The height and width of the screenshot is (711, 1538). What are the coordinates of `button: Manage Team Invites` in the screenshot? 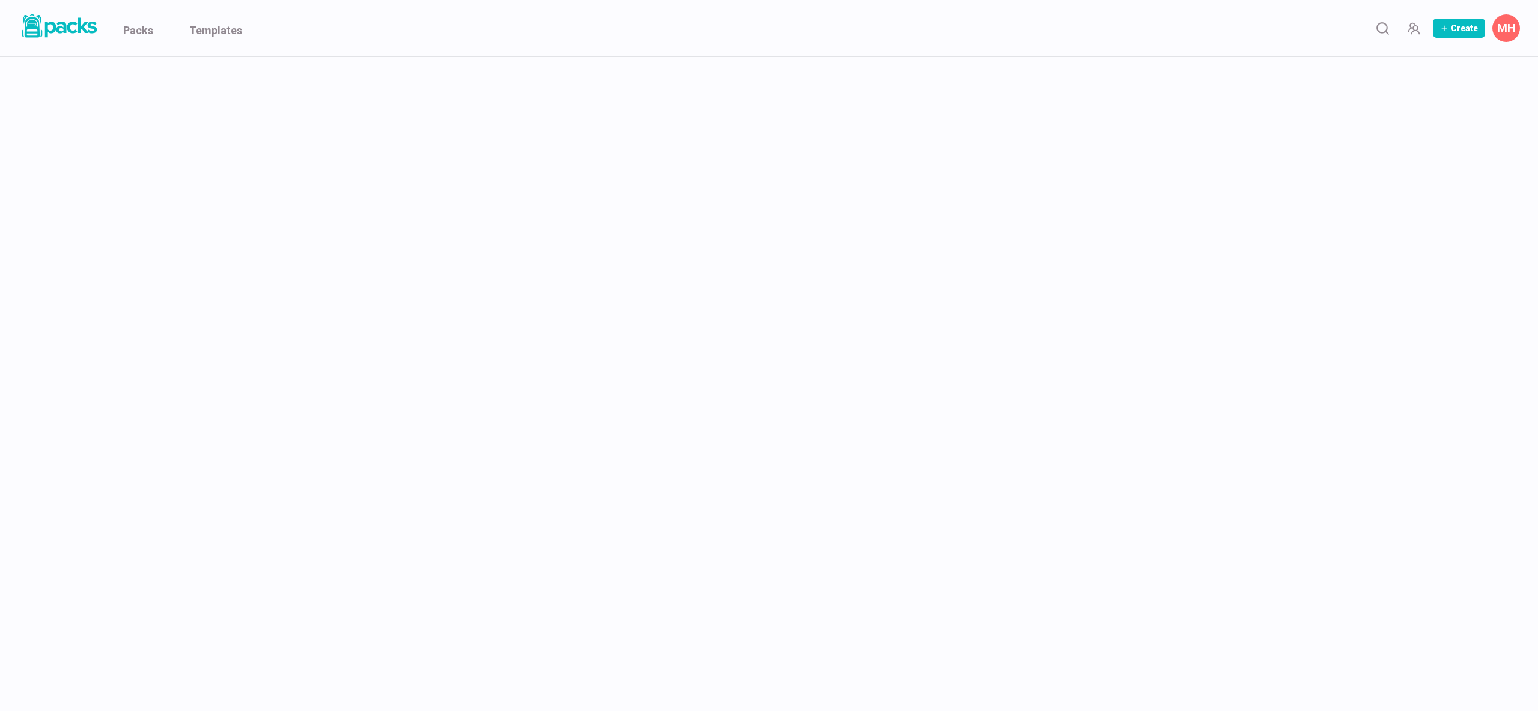 It's located at (1413, 28).